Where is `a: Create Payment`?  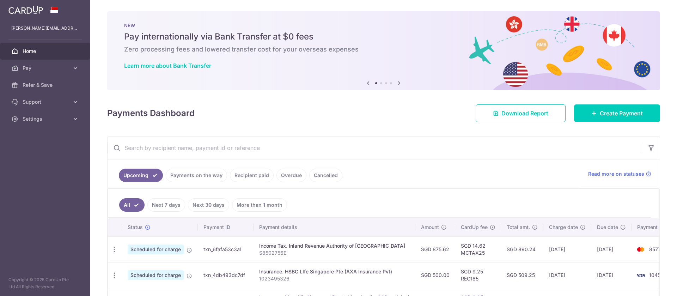 a: Create Payment is located at coordinates (617, 113).